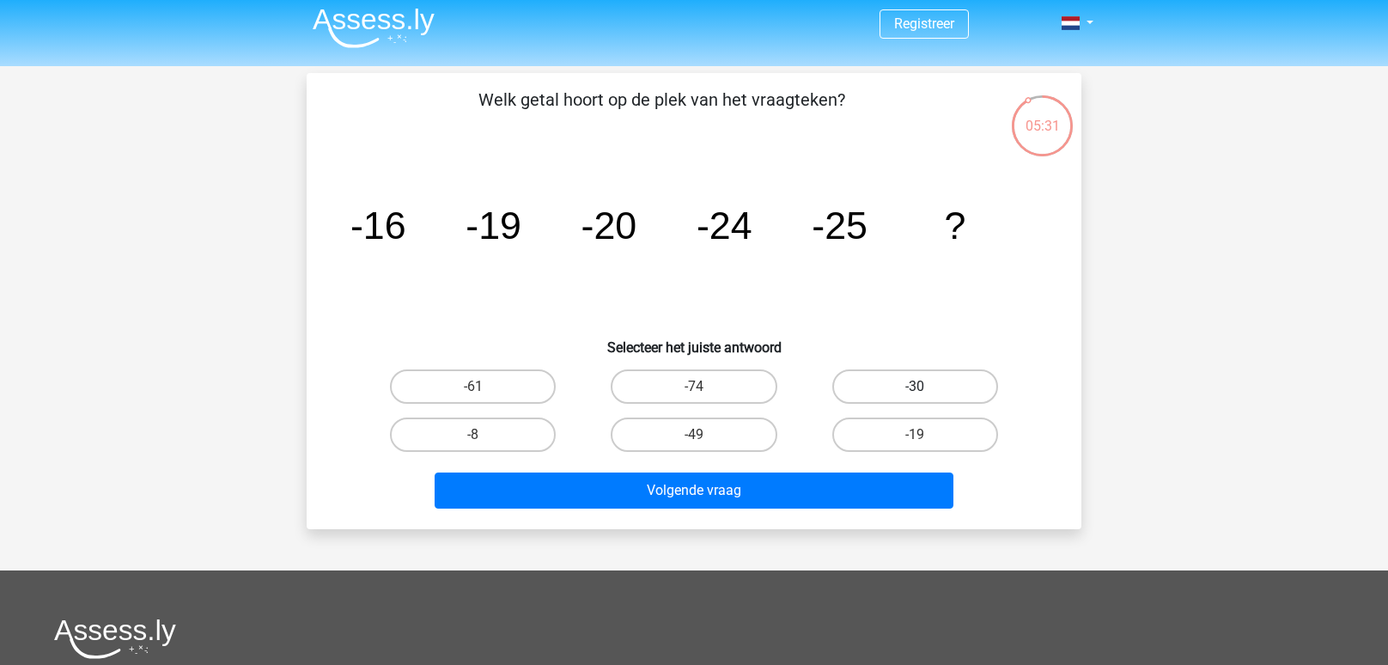 Image resolution: width=1388 pixels, height=665 pixels. What do you see at coordinates (839, 225) in the screenshot?
I see `tspan: -25` at bounding box center [839, 225].